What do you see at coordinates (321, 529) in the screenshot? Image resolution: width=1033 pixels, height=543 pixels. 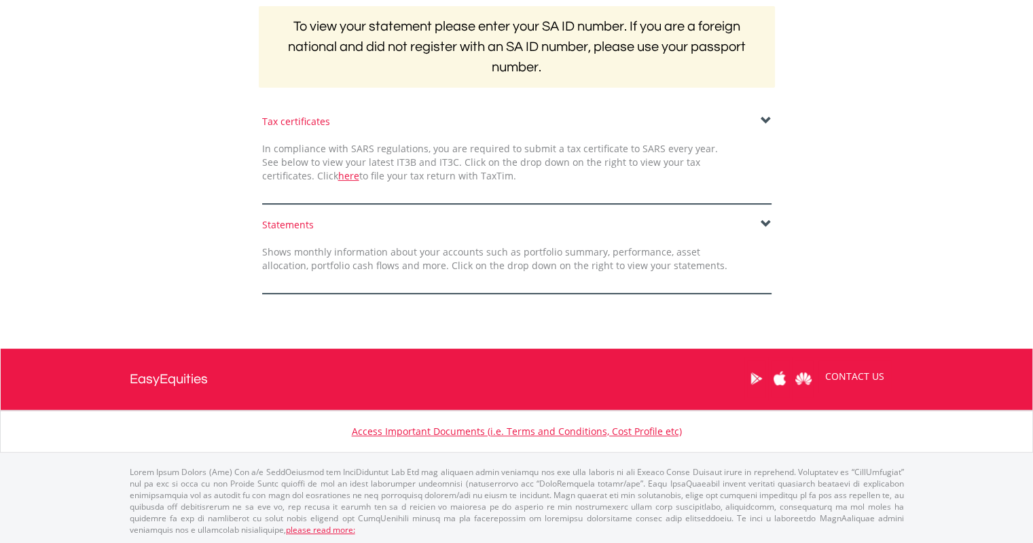 I see `a: please read more:` at bounding box center [321, 529].